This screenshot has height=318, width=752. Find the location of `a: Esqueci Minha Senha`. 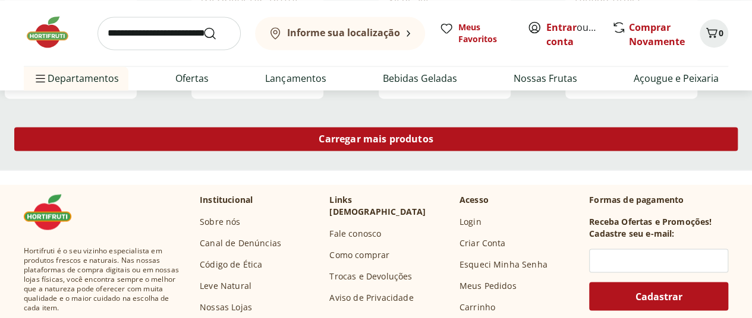

a: Esqueci Minha Senha is located at coordinates (503, 264).